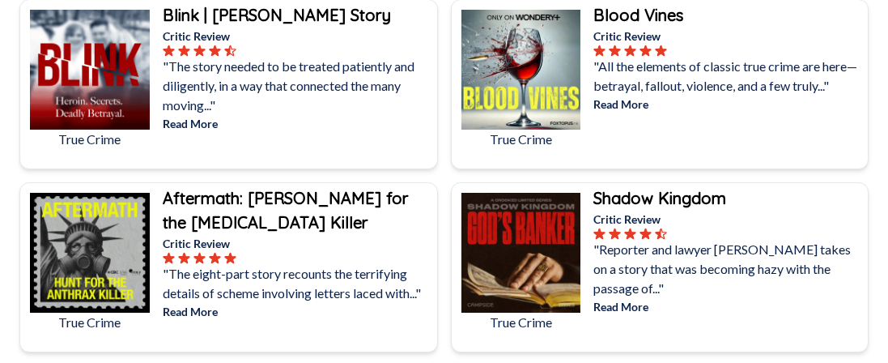 The width and height of the screenshot is (888, 363). What do you see at coordinates (521, 252) in the screenshot?
I see `img: Shadow Kingdom` at bounding box center [521, 252].